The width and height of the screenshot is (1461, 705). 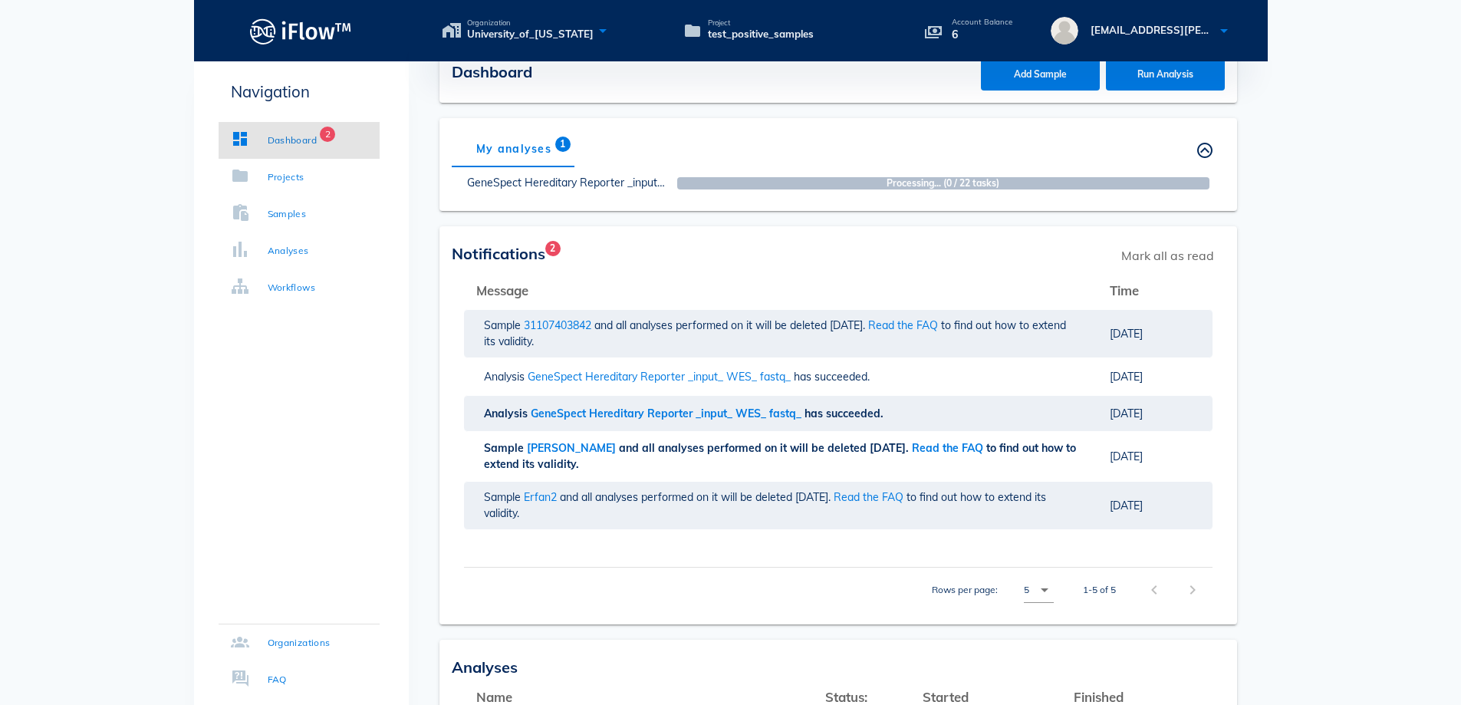 What do you see at coordinates (982, 35) in the screenshot?
I see `p: 6` at bounding box center [982, 35].